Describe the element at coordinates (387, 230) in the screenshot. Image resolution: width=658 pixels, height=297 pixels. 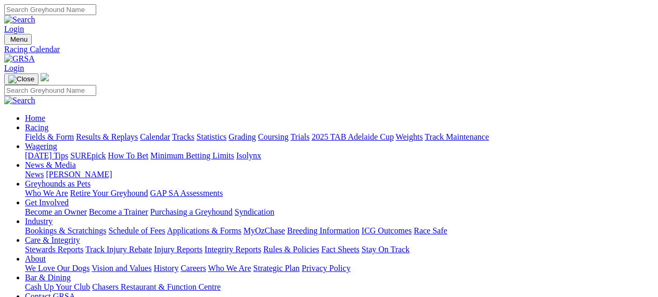
I see `a: ICG Outcomes` at that location.